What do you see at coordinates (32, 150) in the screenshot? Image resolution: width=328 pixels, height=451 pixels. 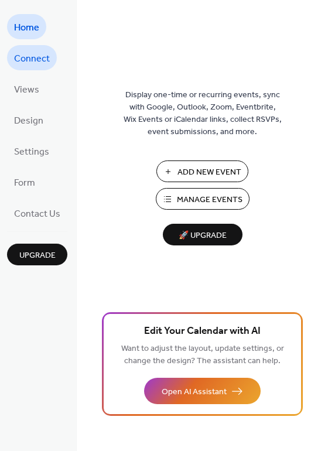 I see `a: Settings` at bounding box center [32, 150].